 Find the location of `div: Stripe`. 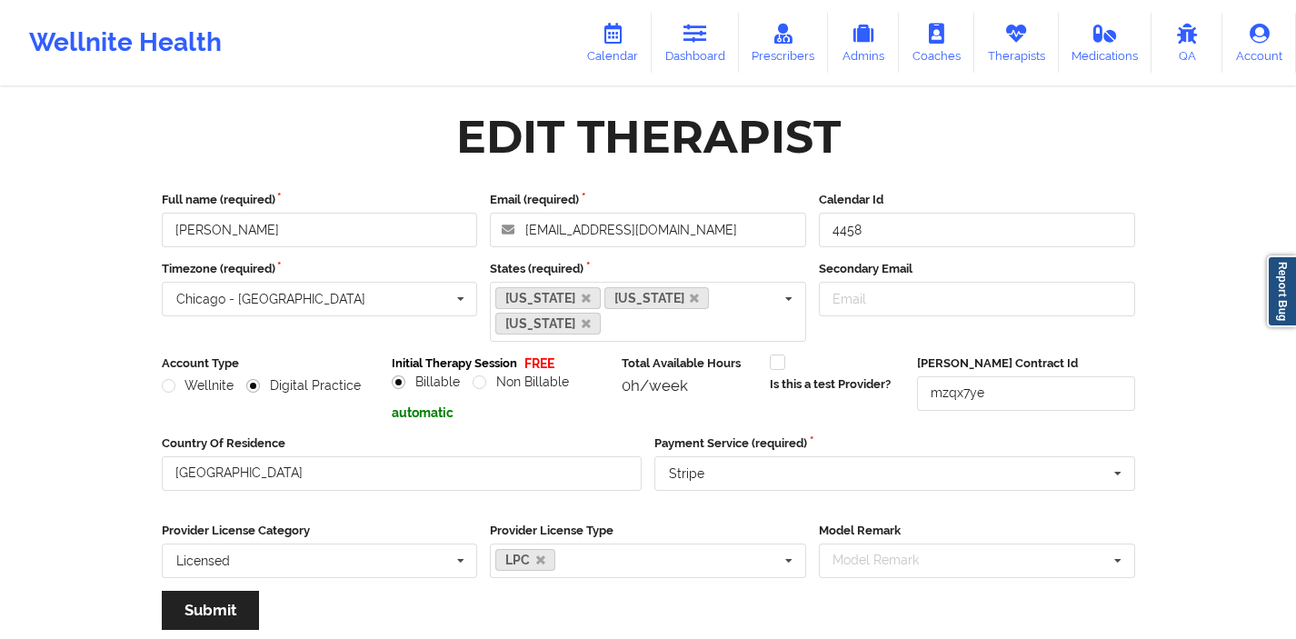

div: Stripe is located at coordinates (686, 474).